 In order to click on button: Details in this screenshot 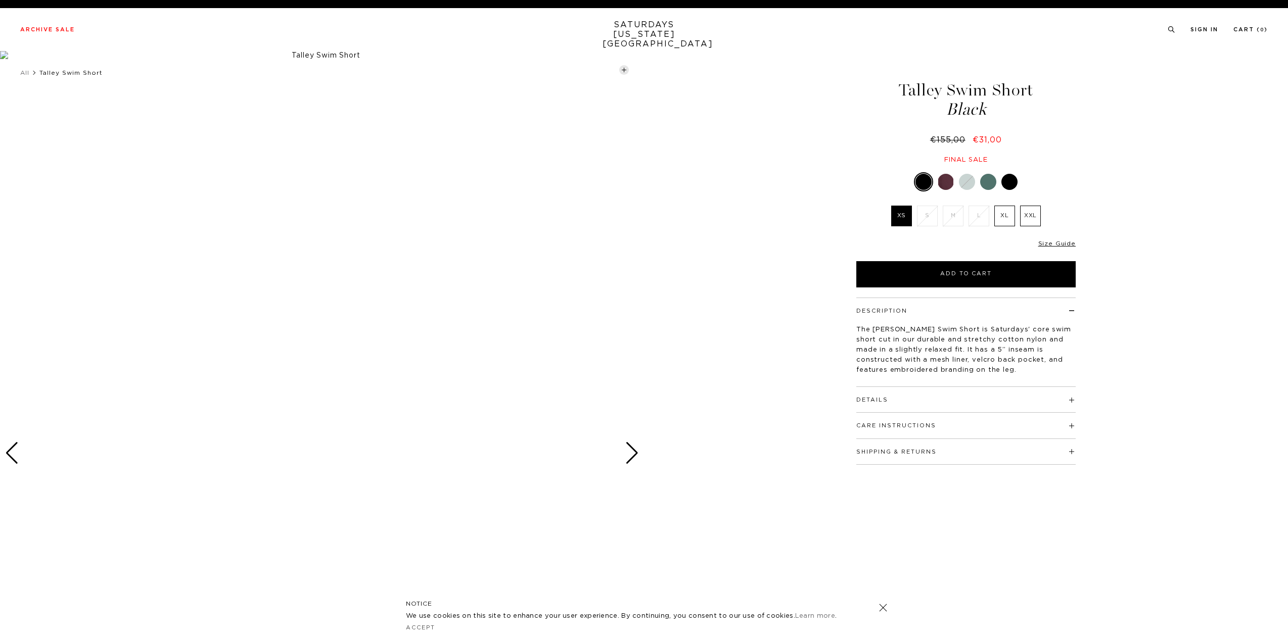, I will do `click(872, 400)`.